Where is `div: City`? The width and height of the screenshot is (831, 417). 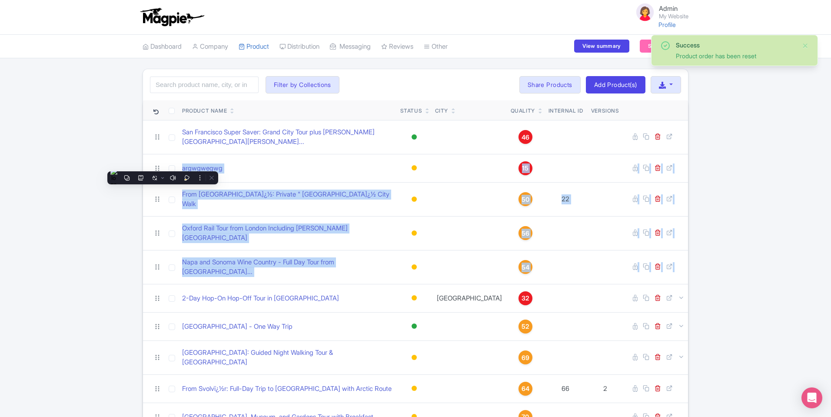 div: City is located at coordinates (441, 111).